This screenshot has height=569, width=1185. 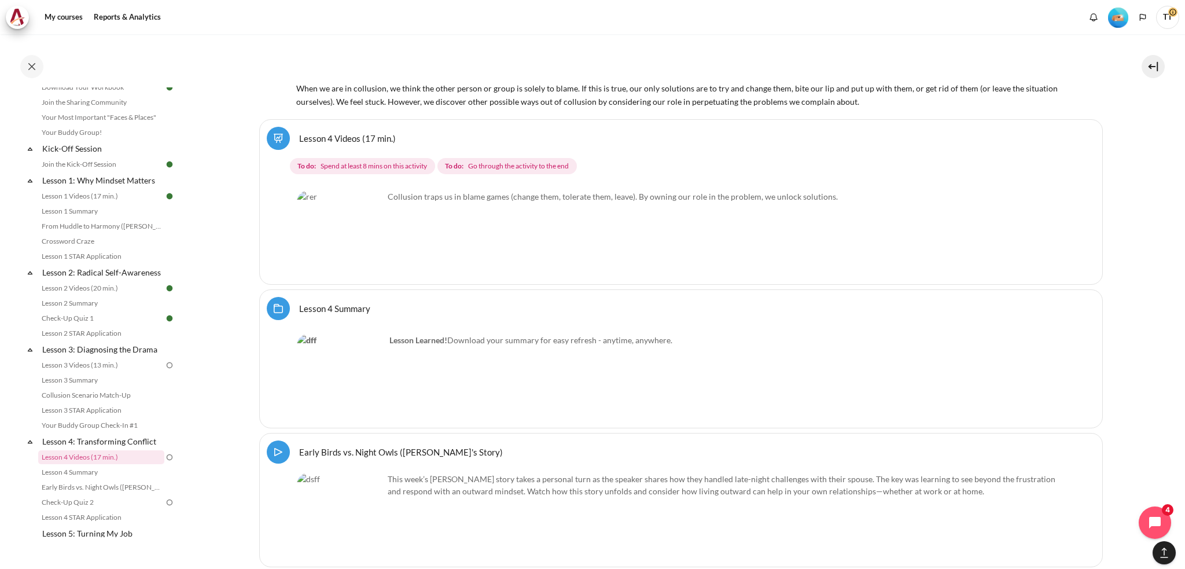 What do you see at coordinates (101, 380) in the screenshot?
I see `a: Lesson 3 Summary` at bounding box center [101, 380].